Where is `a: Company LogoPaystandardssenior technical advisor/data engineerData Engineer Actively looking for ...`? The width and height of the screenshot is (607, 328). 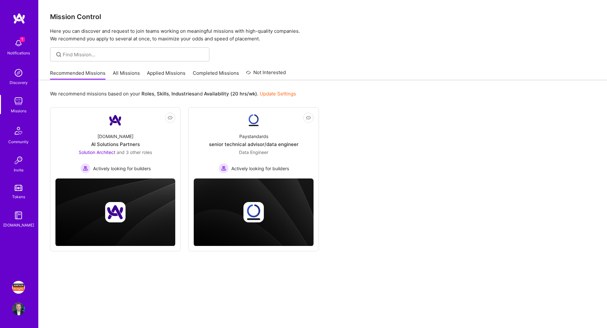 a: Company LogoPaystandardssenior technical advisor/data engineerData Engineer Actively looking for ... is located at coordinates (253, 143).